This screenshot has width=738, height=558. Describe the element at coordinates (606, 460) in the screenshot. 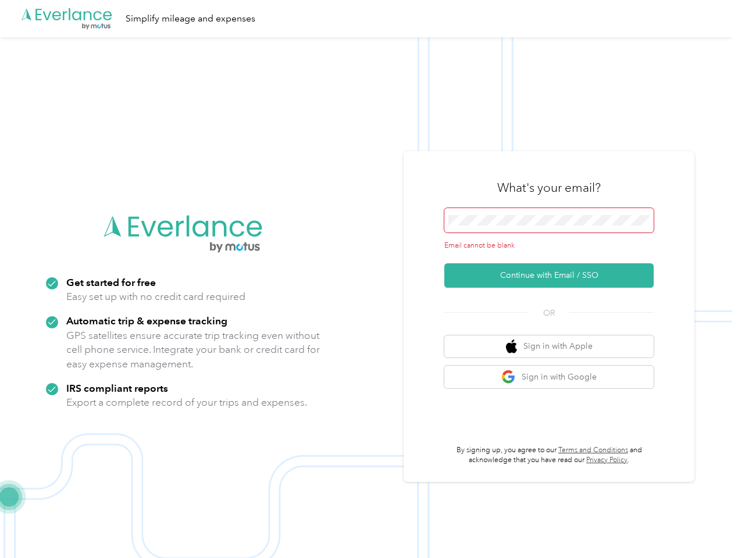

I see `a: Privacy Policy` at that location.